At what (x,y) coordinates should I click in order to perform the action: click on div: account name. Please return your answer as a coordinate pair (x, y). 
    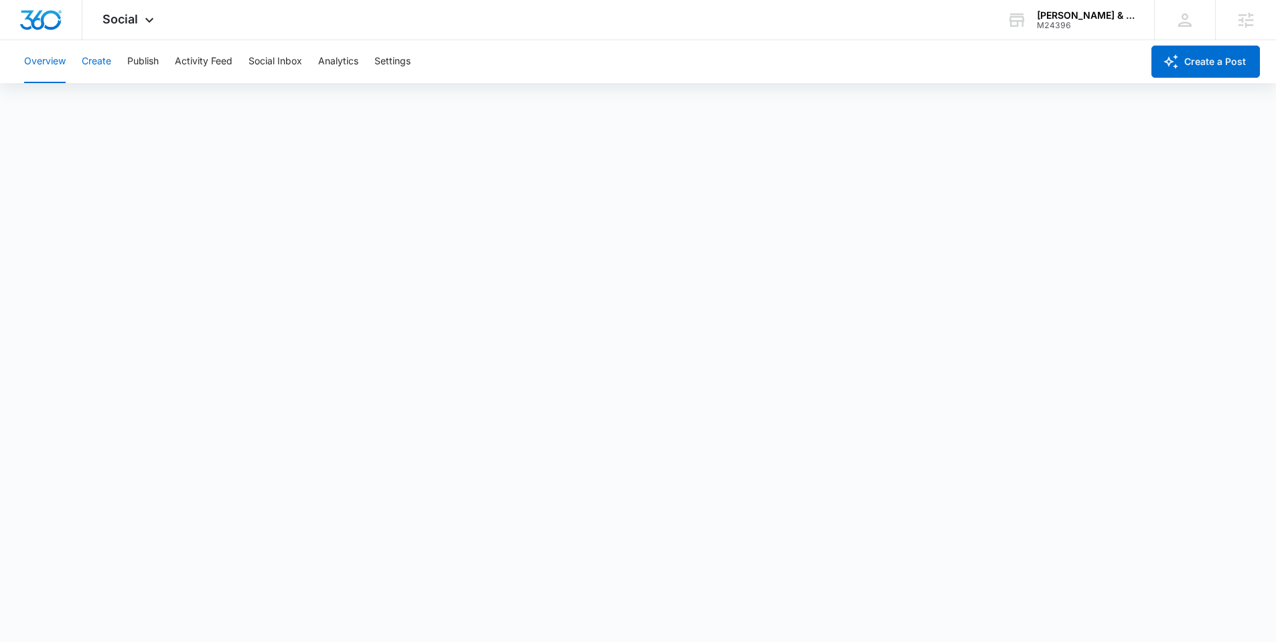
    Looking at the image, I should click on (1086, 15).